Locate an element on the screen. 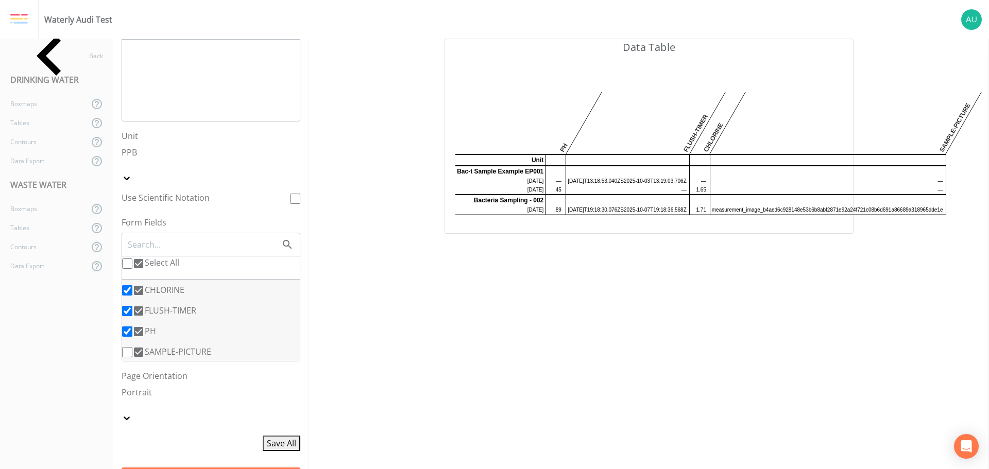 This screenshot has height=469, width=989. label: Use Scientific Notation is located at coordinates (206, 198).